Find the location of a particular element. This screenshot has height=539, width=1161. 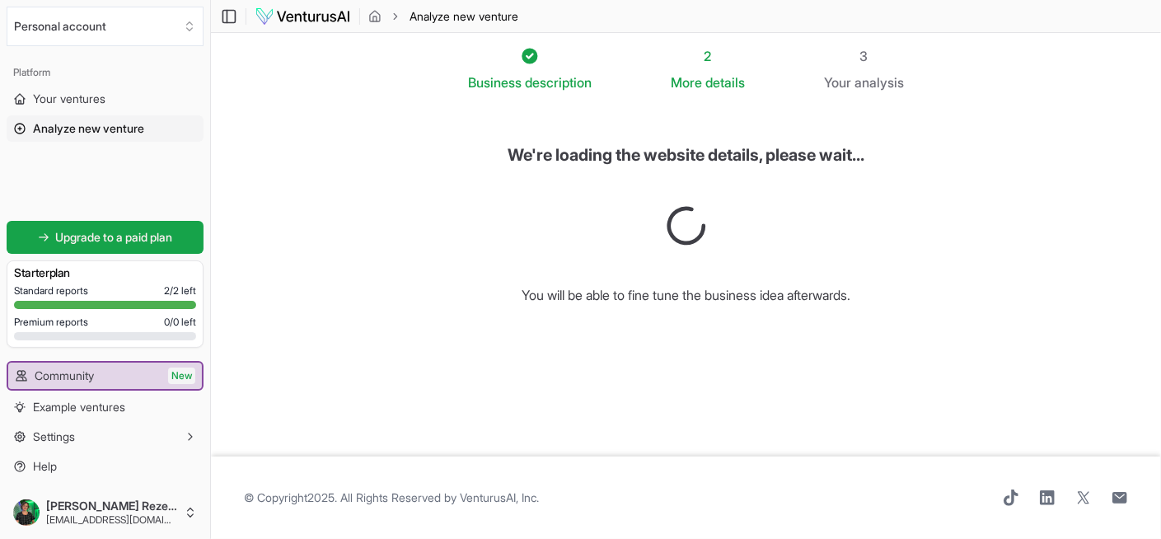

a: Analyze new venture is located at coordinates (105, 129).